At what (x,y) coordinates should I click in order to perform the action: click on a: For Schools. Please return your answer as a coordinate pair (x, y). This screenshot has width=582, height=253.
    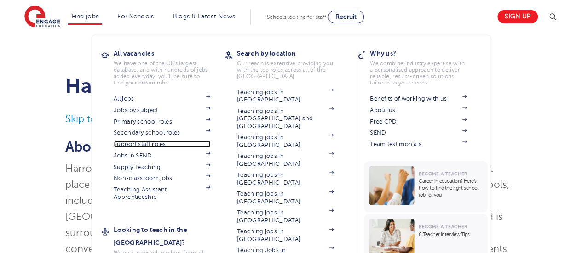
    Looking at the image, I should click on (135, 16).